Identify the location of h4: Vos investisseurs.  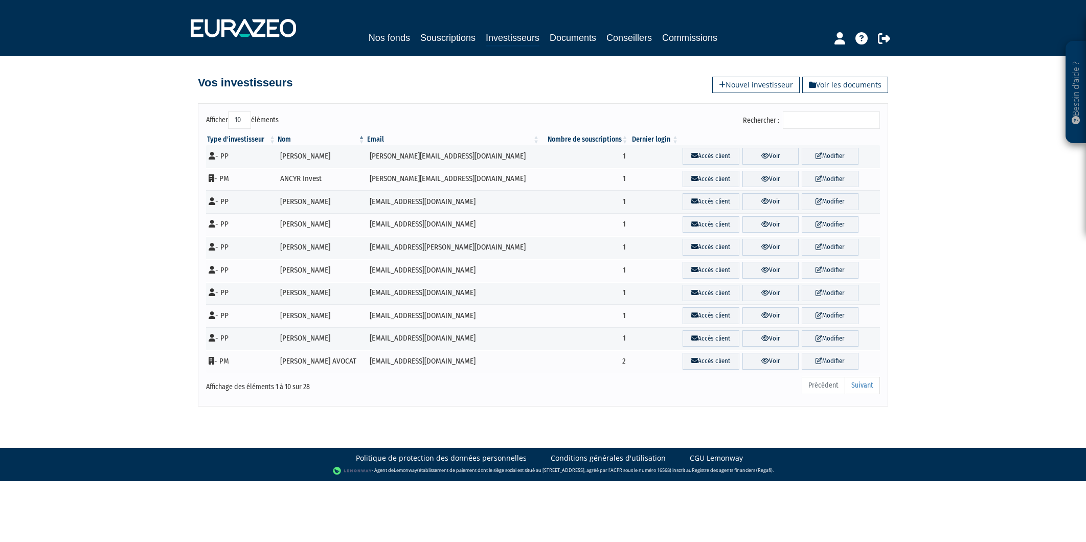
(245, 83).